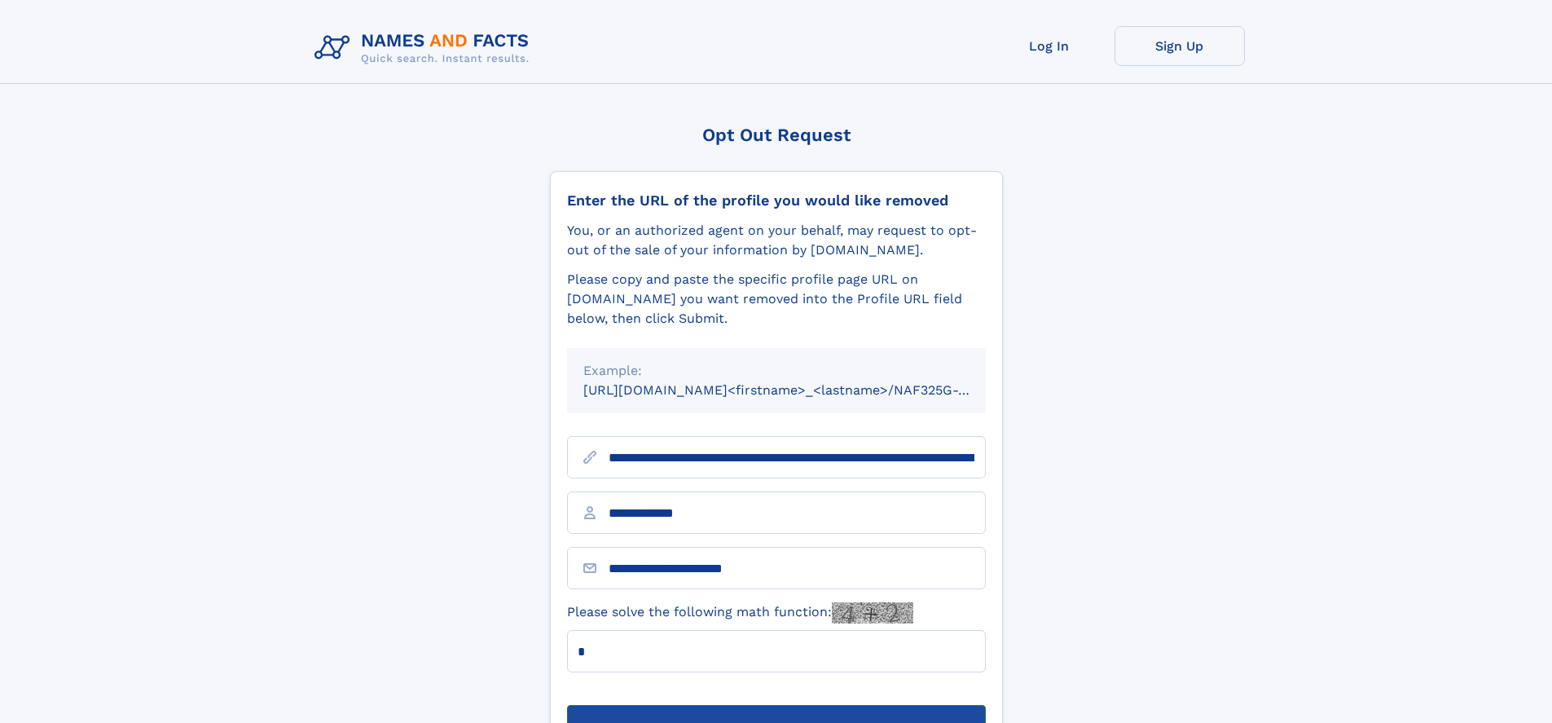 Image resolution: width=1552 pixels, height=723 pixels. What do you see at coordinates (425, 48) in the screenshot?
I see `img: Logo Names and Facts` at bounding box center [425, 48].